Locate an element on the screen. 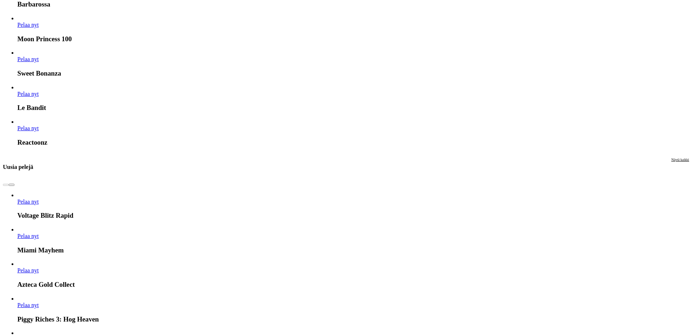 The width and height of the screenshot is (692, 336). a: Le Bandit is located at coordinates (28, 94).